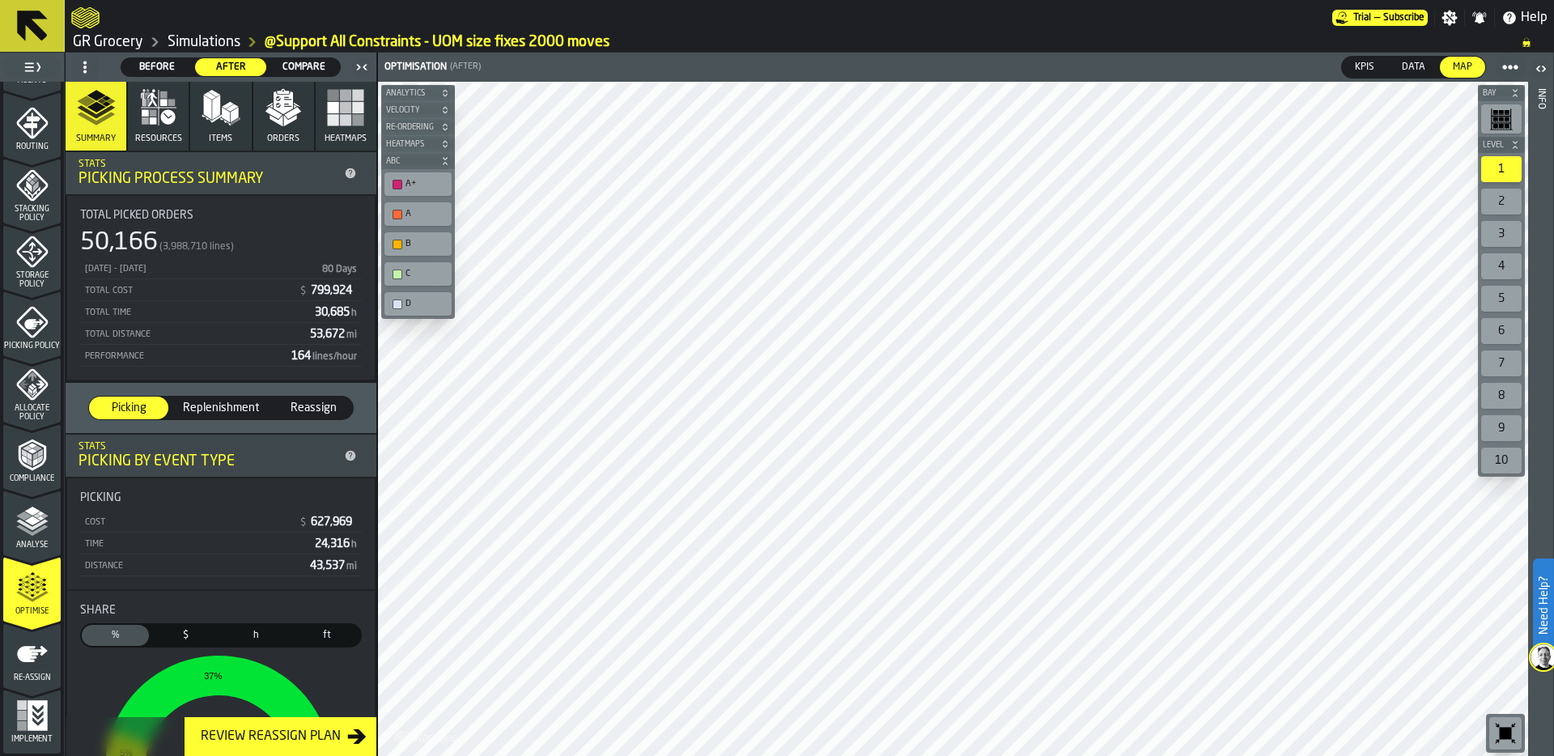 This screenshot has height=756, width=1554. I want to click on div: StatList-item-26/05/2025 - 25/08/2025, so click(221, 268).